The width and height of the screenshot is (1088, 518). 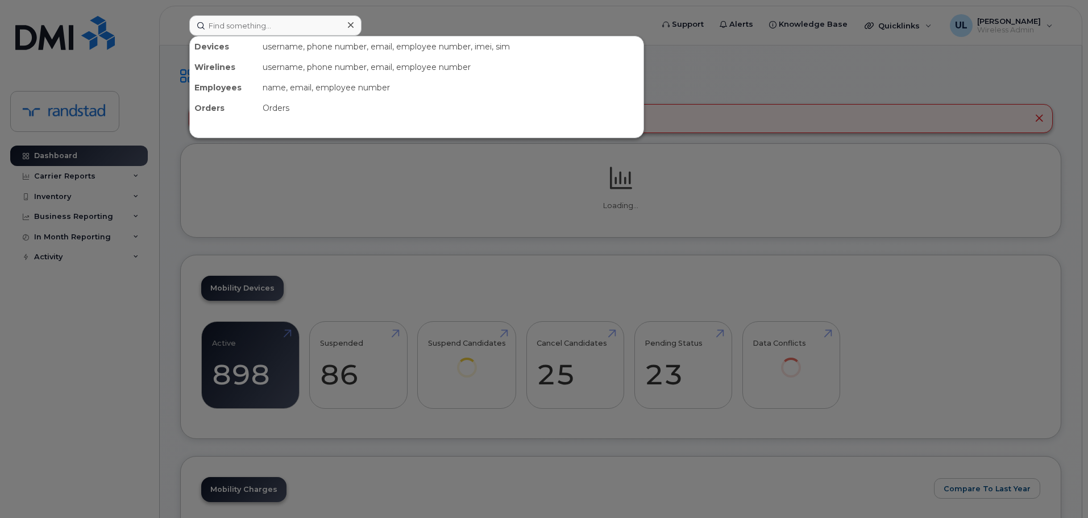 What do you see at coordinates (451, 47) in the screenshot?
I see `div: username, phone number, email, employee number, imei, sim` at bounding box center [451, 47].